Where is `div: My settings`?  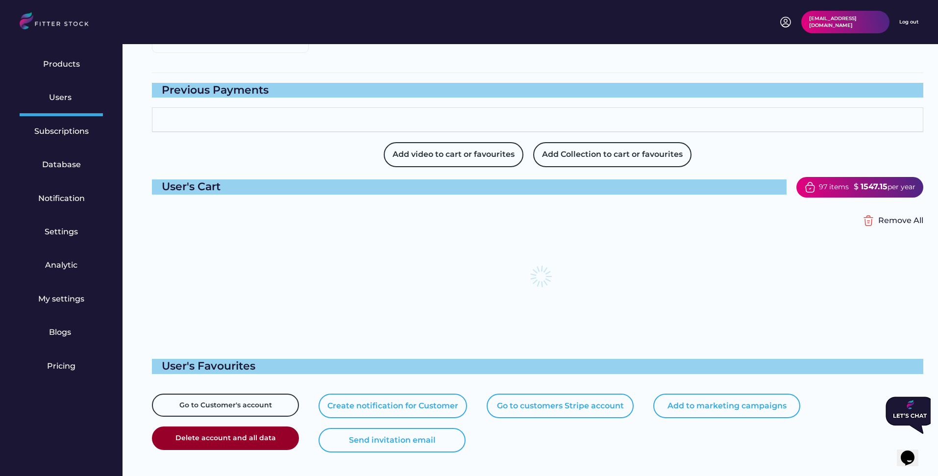 div: My settings is located at coordinates (61, 299).